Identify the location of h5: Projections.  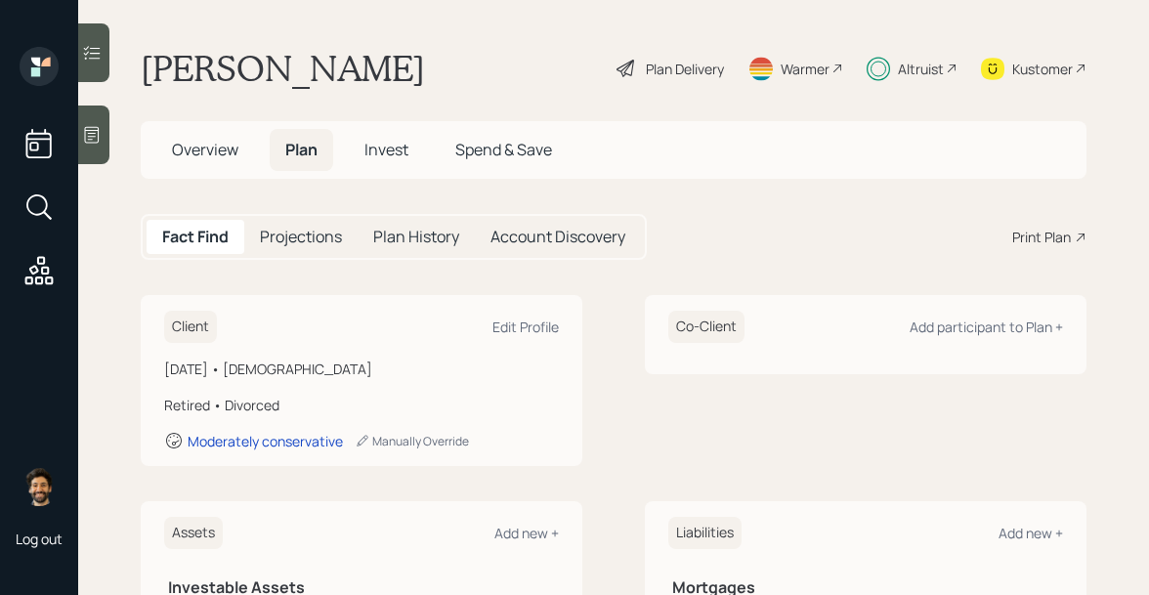
(301, 236).